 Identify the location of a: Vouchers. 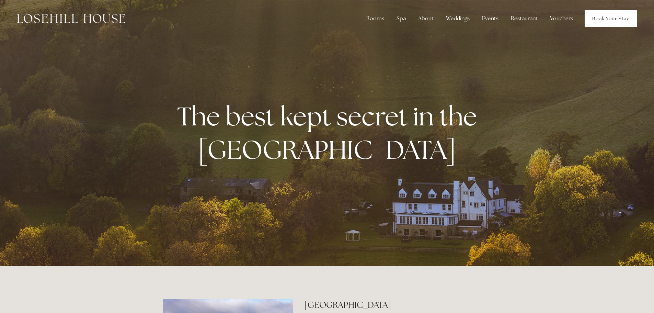
(561, 19).